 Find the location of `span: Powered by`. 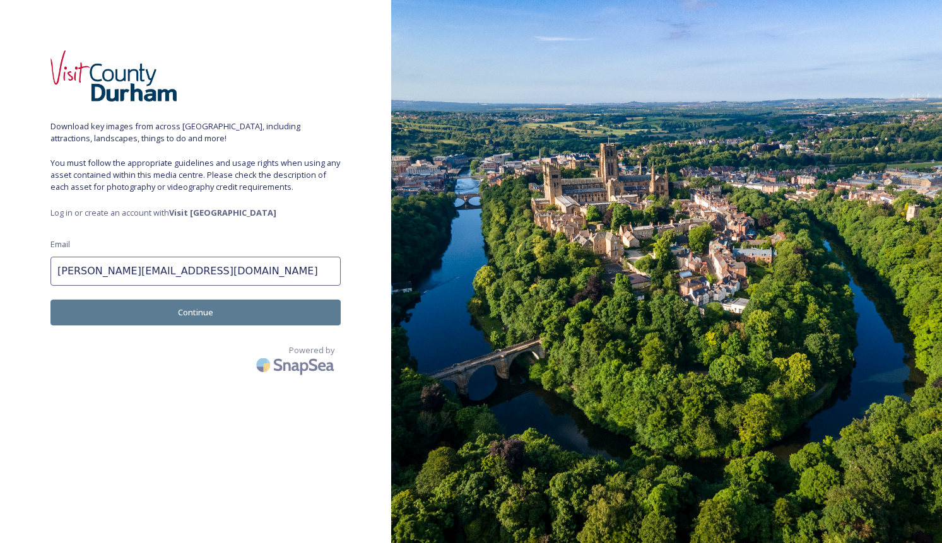

span: Powered by is located at coordinates (312, 350).